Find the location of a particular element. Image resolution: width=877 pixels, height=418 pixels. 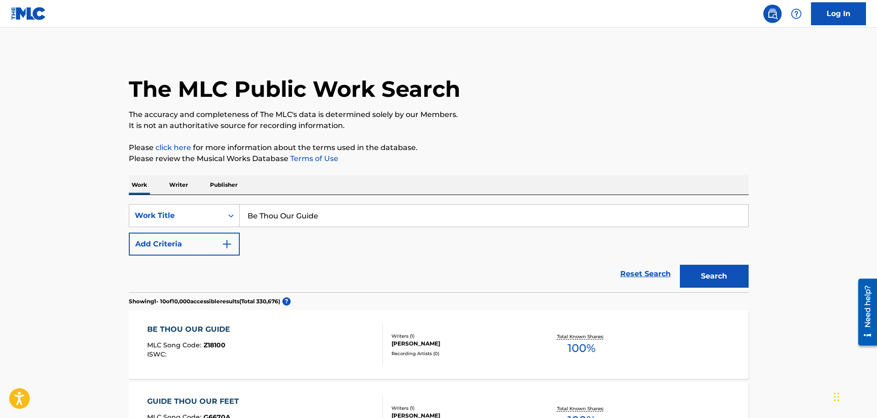

a: Public Search is located at coordinates (773, 14).